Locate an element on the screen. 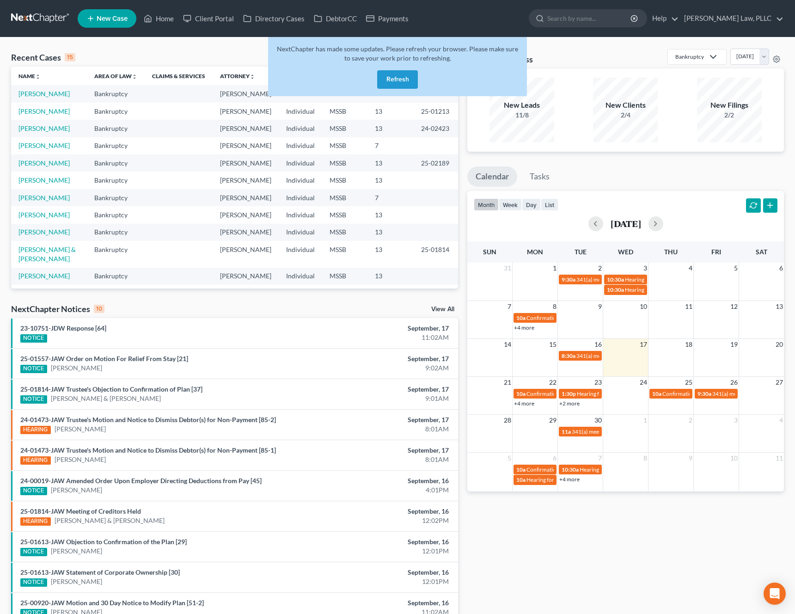 This screenshot has width=795, height=614. div: 9:01AM is located at coordinates (381, 399).